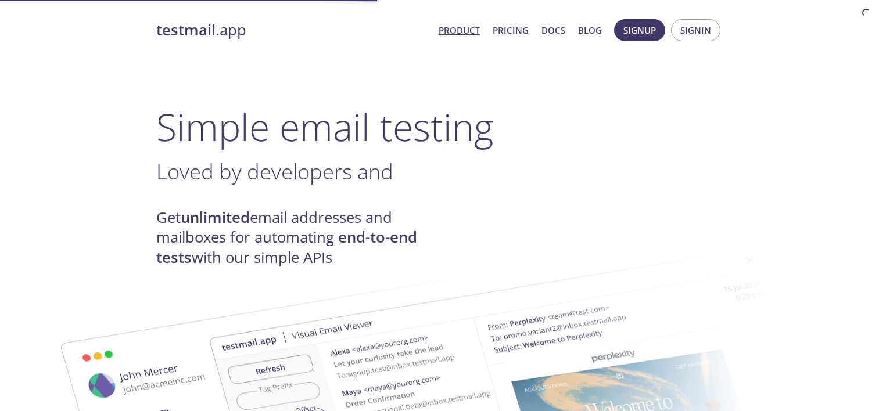 The image size is (879, 411). I want to click on strong: unlimited, so click(215, 217).